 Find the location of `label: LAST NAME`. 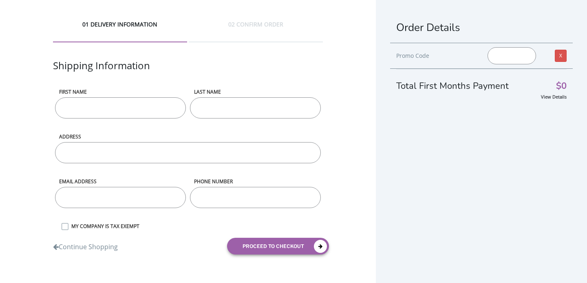

label: LAST NAME is located at coordinates (255, 92).